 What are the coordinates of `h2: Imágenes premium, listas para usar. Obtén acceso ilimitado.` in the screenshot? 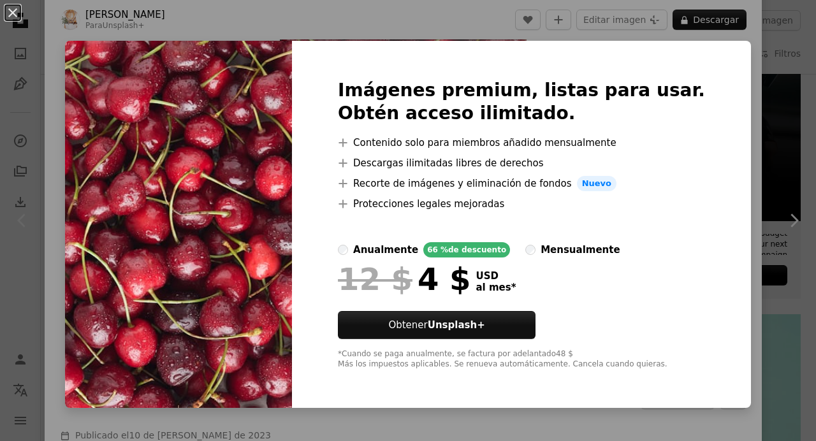 It's located at (522, 102).